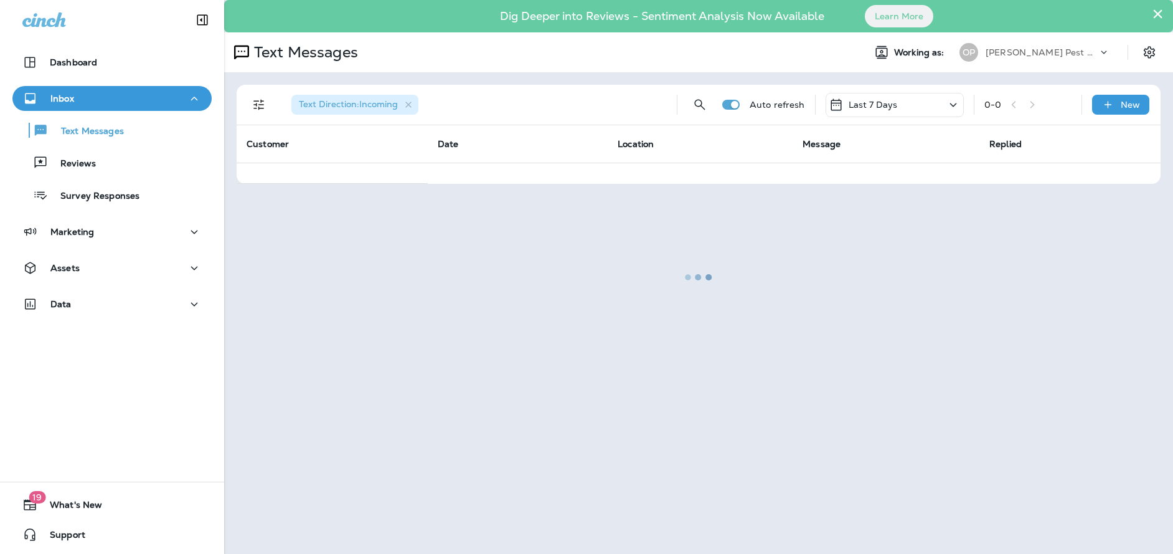 This screenshot has width=1173, height=554. Describe the element at coordinates (112, 232) in the screenshot. I see `button: Marketing` at that location.